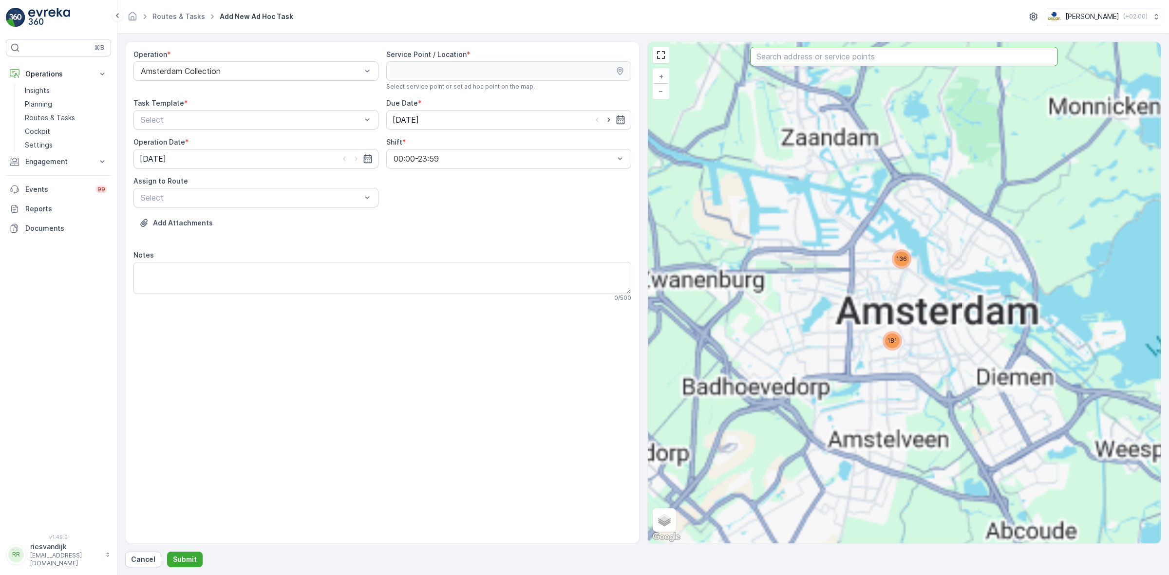 Image resolution: width=1169 pixels, height=575 pixels. I want to click on div: 136, so click(902, 259).